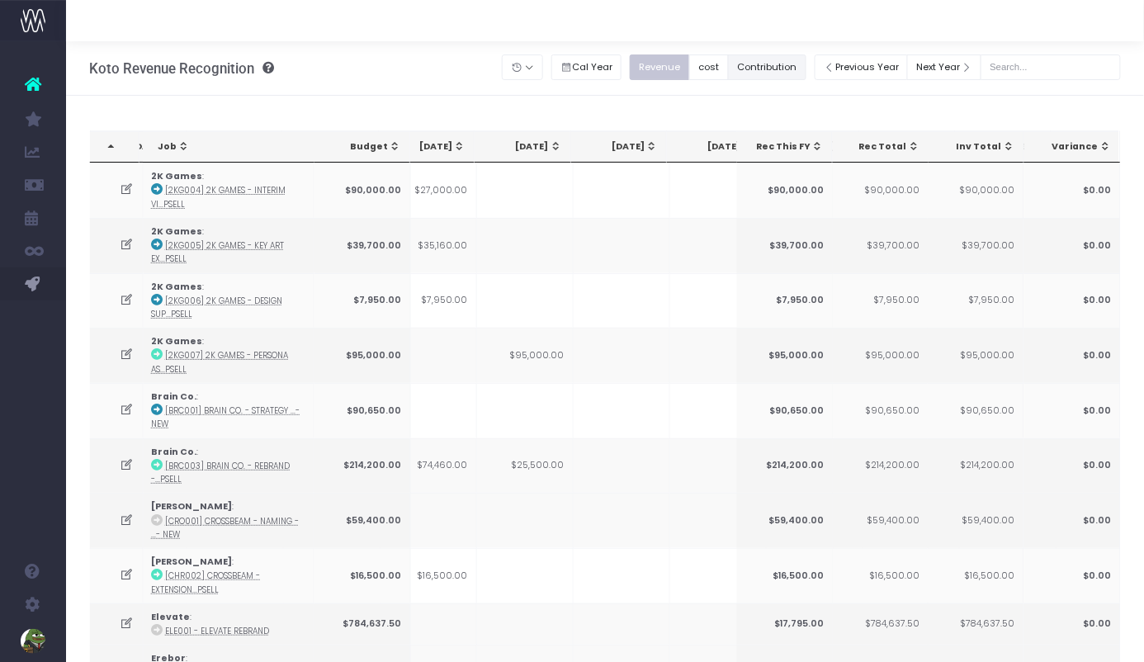 The height and width of the screenshot is (662, 1144). I want to click on th: Budget: activate to sort column ascending, so click(362, 147).